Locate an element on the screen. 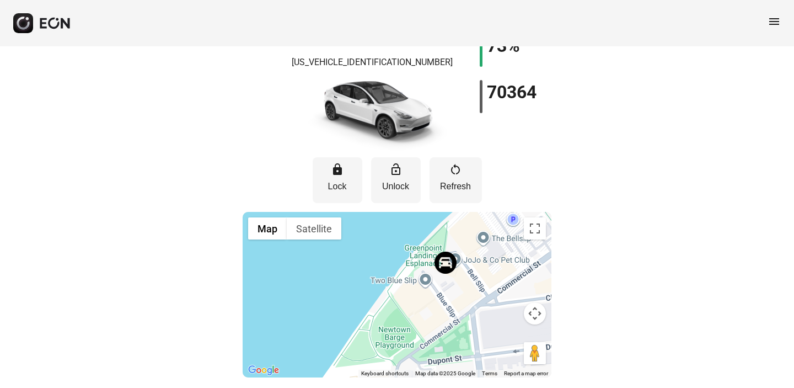 This screenshot has height=388, width=794. h1: 73% is located at coordinates (503, 46).